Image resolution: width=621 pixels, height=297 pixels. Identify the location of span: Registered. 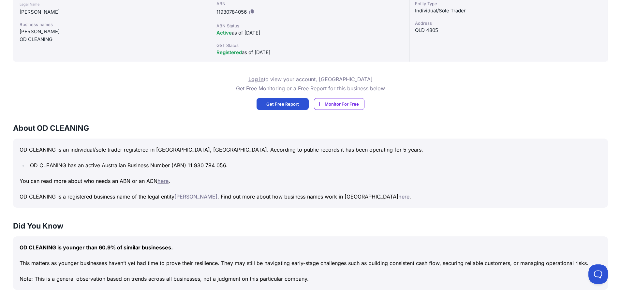
(229, 52).